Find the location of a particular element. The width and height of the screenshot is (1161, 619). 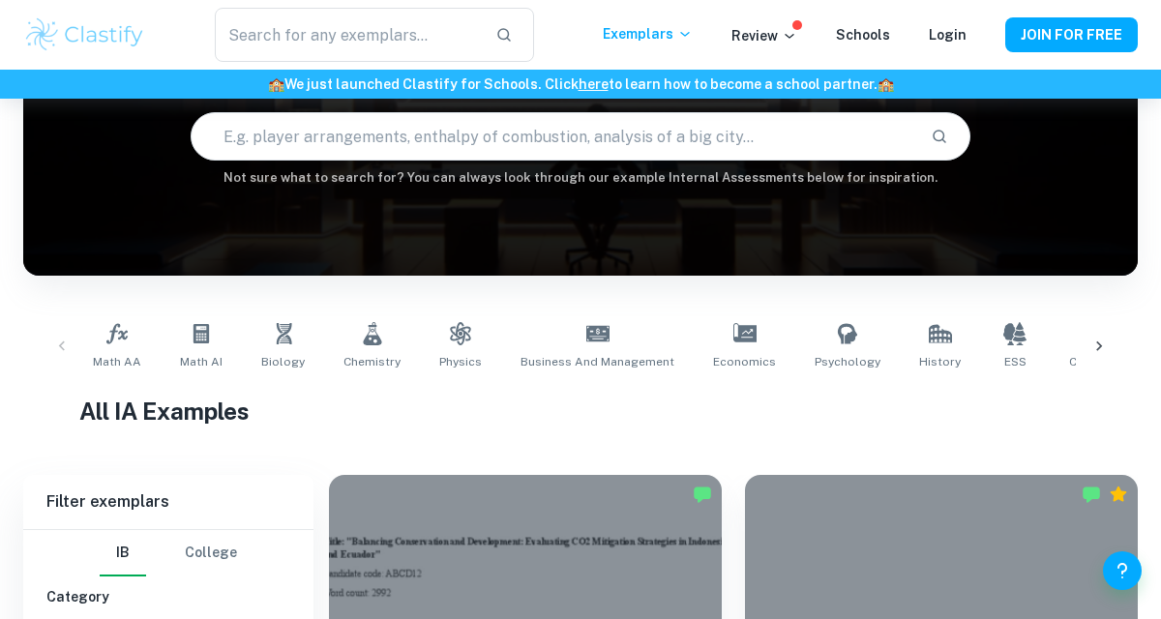

span: Math AA is located at coordinates (117, 362).